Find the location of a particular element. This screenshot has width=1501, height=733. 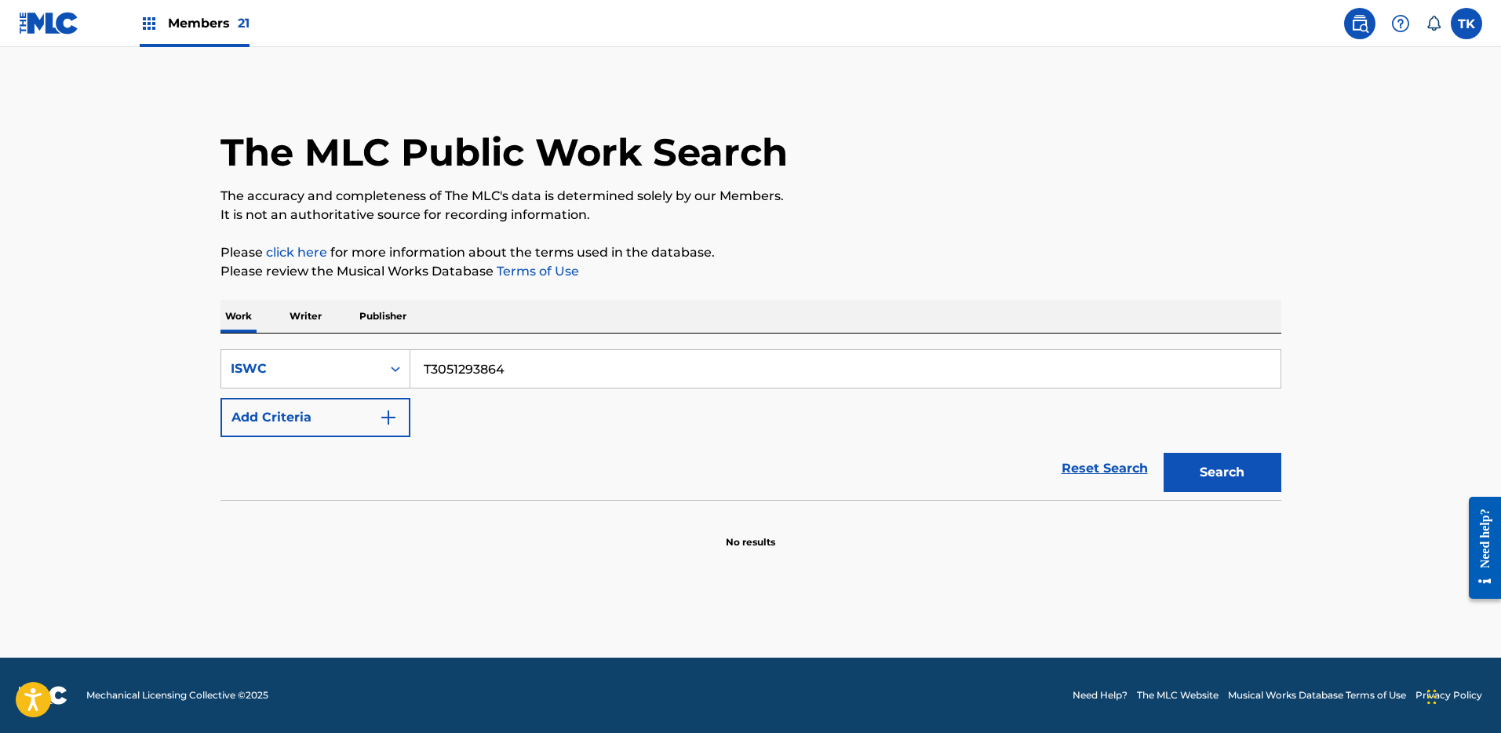

div: User Menu is located at coordinates (1466, 24).